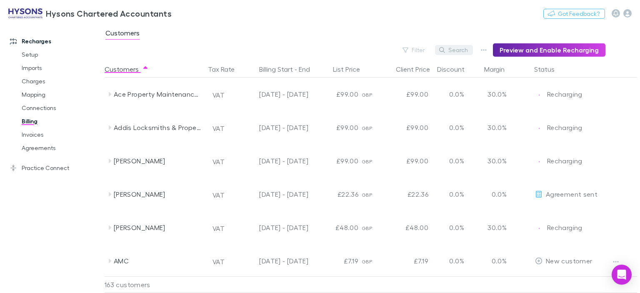 This screenshot has height=293, width=640. Describe the element at coordinates (418, 69) in the screenshot. I see `button: Client Price` at that location.